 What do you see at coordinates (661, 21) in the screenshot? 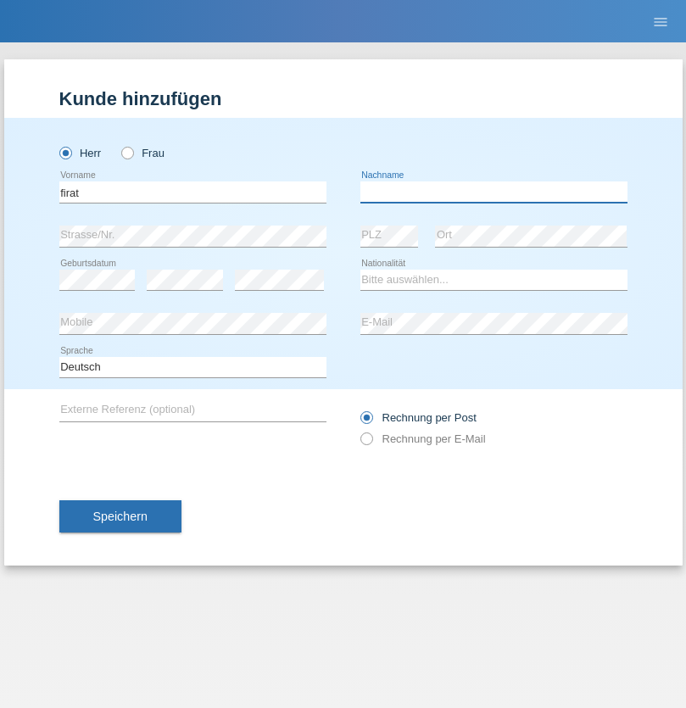
I see `a: menu` at bounding box center [661, 21].